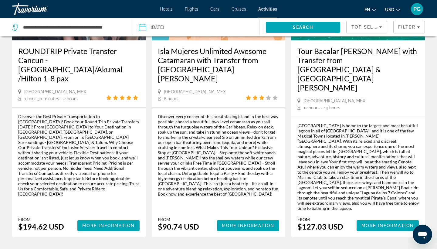 This screenshot has height=249, width=437. I want to click on div: $194.62 USD, so click(41, 226).